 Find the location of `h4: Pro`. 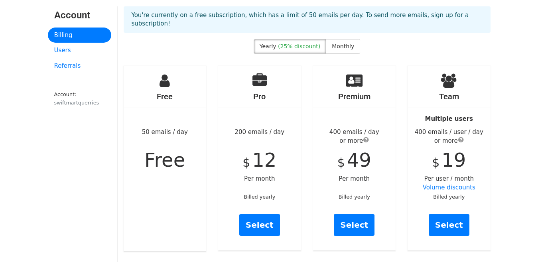

h4: Pro is located at coordinates (260, 97).